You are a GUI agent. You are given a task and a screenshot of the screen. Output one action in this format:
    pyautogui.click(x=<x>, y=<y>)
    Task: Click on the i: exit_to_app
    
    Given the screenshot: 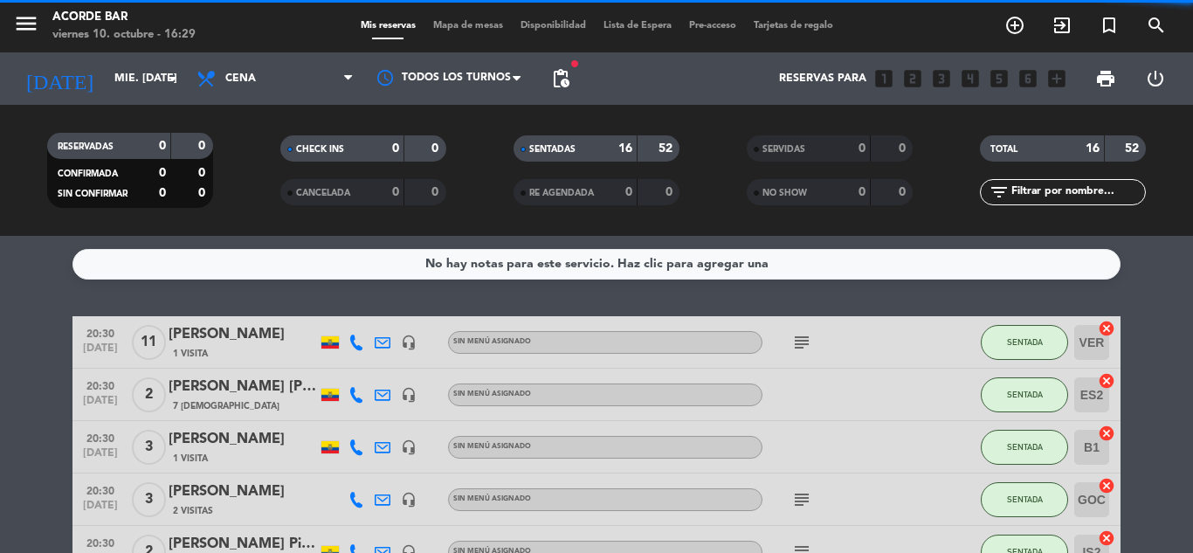 What is the action you would take?
    pyautogui.click(x=1062, y=25)
    